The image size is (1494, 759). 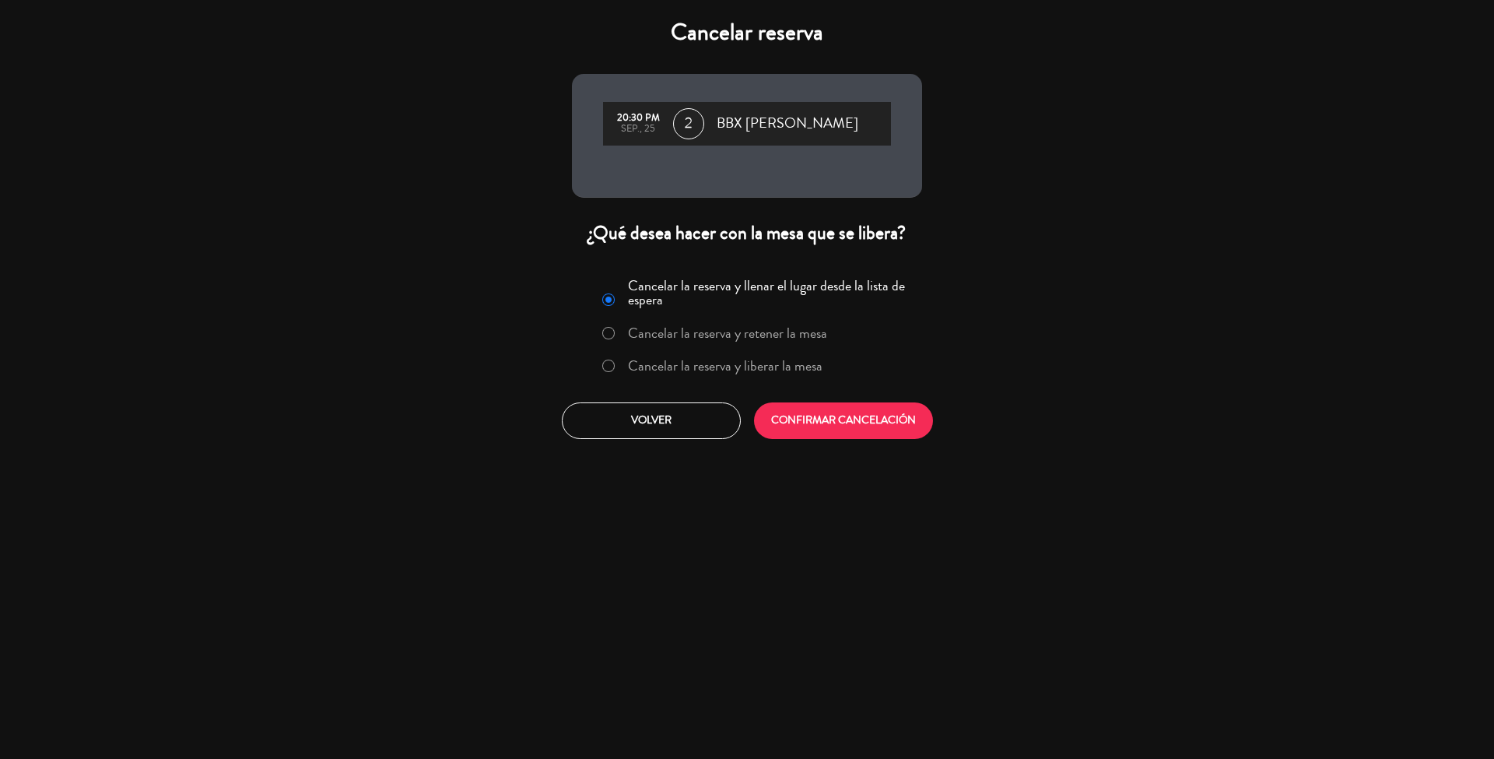 I want to click on span: 2, so click(x=689, y=124).